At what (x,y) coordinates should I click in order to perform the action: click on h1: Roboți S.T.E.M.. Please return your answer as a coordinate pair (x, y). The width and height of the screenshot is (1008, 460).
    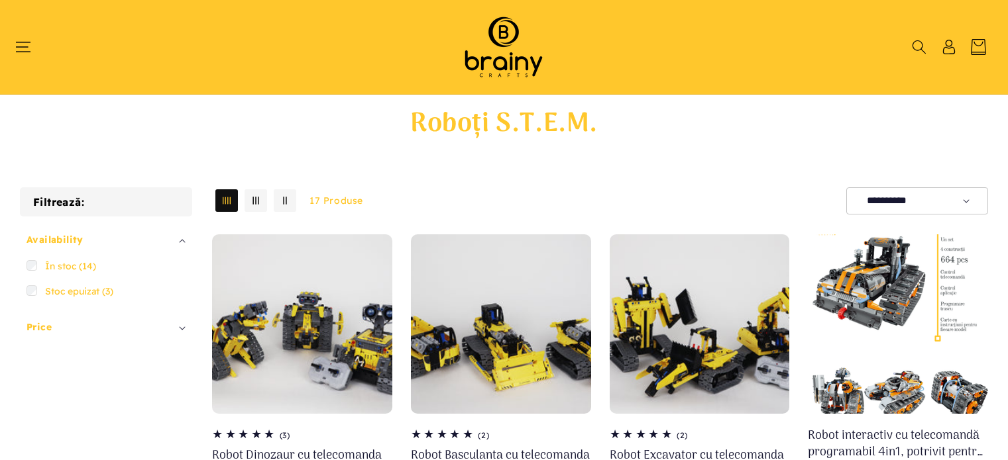
    Looking at the image, I should click on (503, 125).